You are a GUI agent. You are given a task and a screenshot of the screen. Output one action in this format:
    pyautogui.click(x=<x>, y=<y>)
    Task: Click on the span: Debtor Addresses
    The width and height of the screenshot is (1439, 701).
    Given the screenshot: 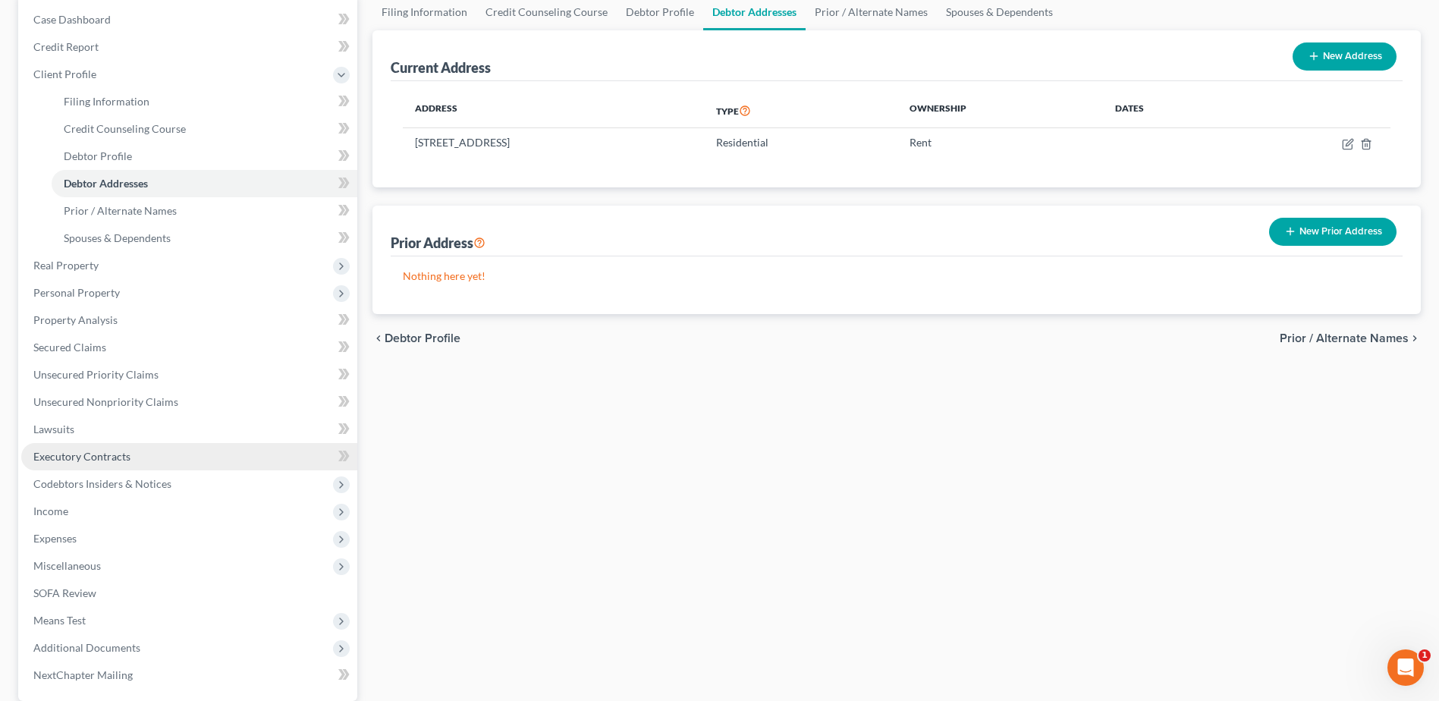 What is the action you would take?
    pyautogui.click(x=105, y=183)
    